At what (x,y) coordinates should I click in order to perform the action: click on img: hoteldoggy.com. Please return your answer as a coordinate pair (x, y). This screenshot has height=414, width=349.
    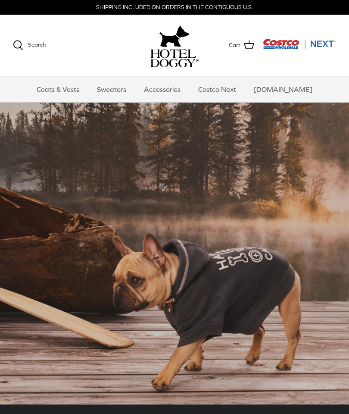
    Looking at the image, I should click on (174, 36).